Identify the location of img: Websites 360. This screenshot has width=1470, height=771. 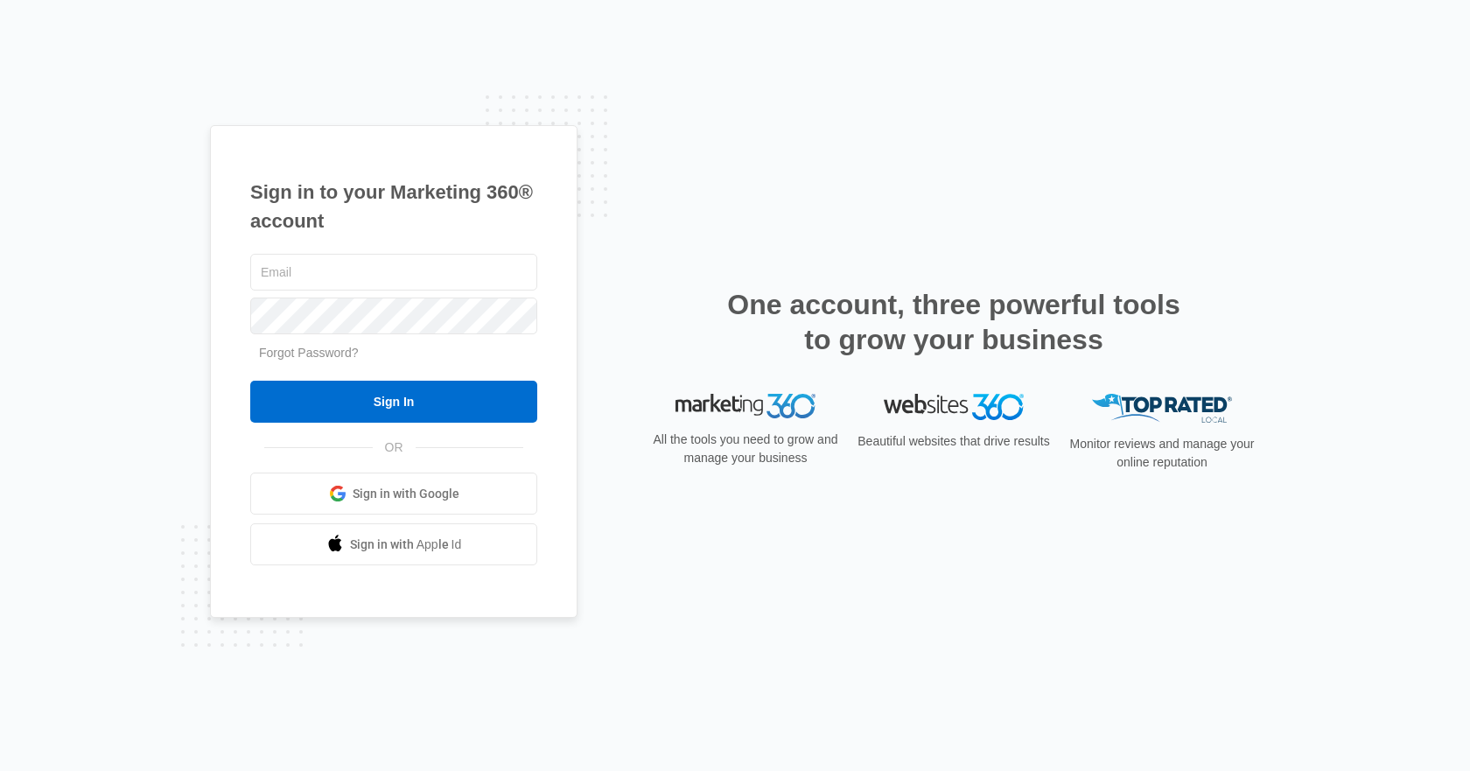
(954, 406).